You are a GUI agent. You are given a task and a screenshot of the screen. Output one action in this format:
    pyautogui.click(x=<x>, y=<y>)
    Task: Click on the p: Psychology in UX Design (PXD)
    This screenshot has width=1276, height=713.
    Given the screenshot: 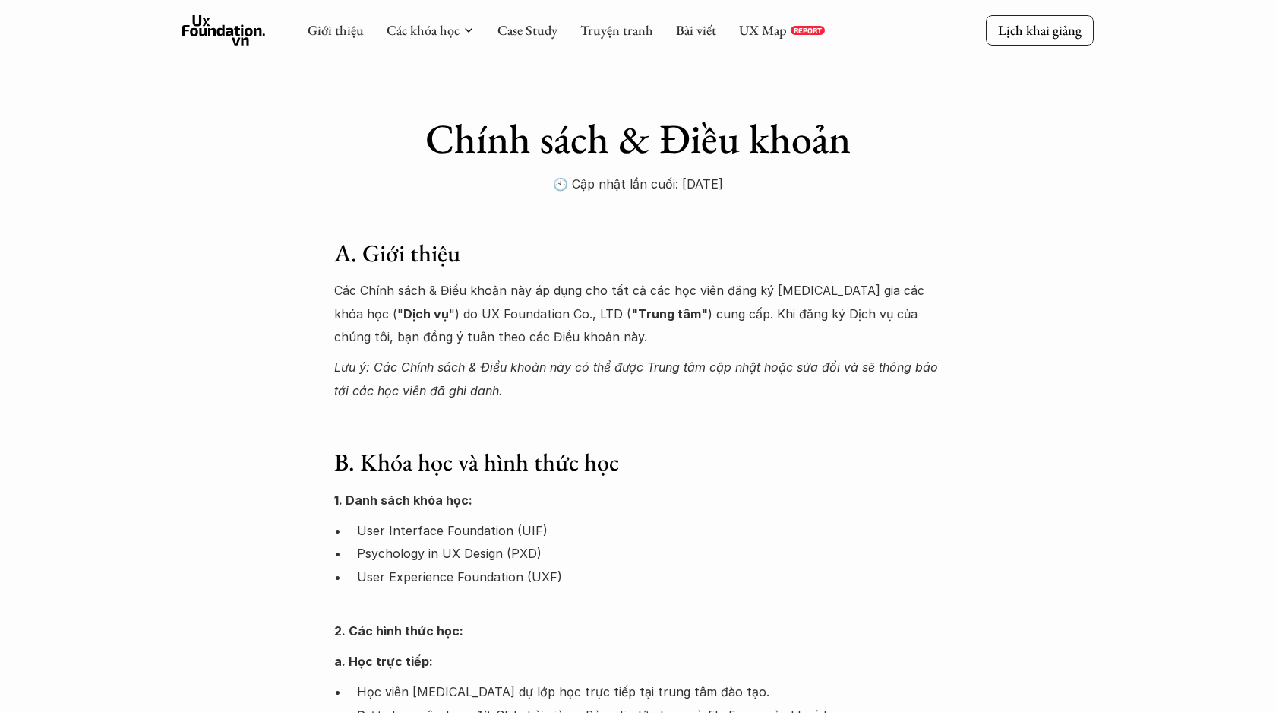 What is the action you would take?
    pyautogui.click(x=650, y=553)
    